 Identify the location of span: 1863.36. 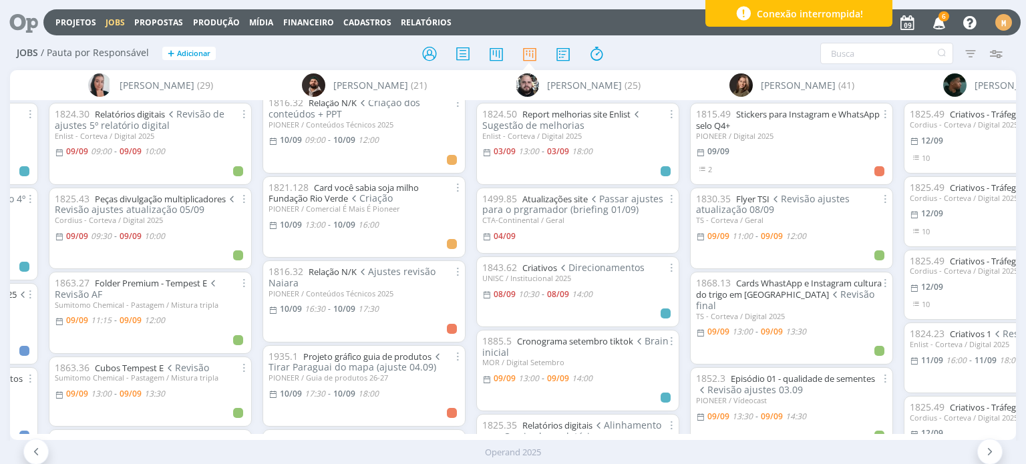
(72, 367).